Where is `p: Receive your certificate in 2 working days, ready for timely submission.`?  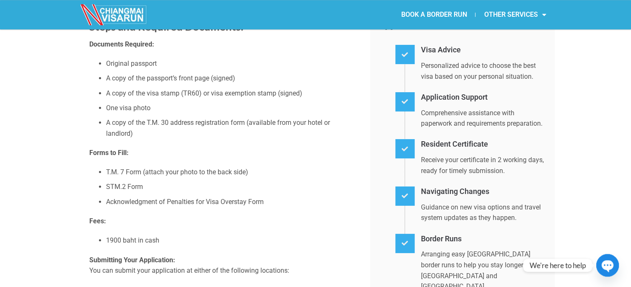 p: Receive your certificate in 2 working days, ready for timely submission. is located at coordinates (484, 165).